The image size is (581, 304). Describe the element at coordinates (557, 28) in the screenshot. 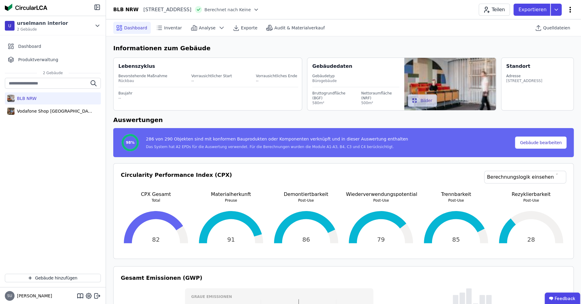

I see `span: Quelldateien` at that location.